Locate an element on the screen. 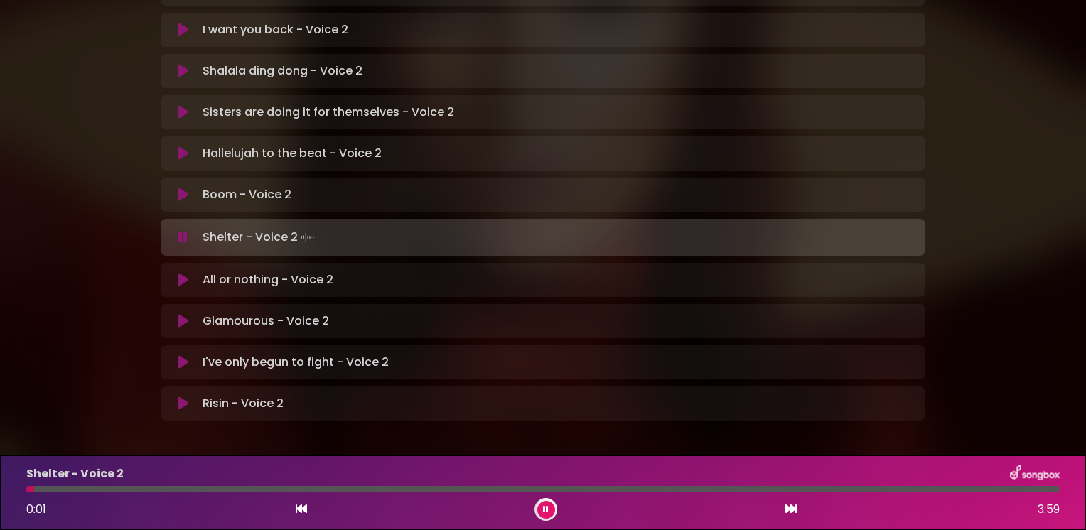  p: I want you back - Voice 2 is located at coordinates (275, 30).